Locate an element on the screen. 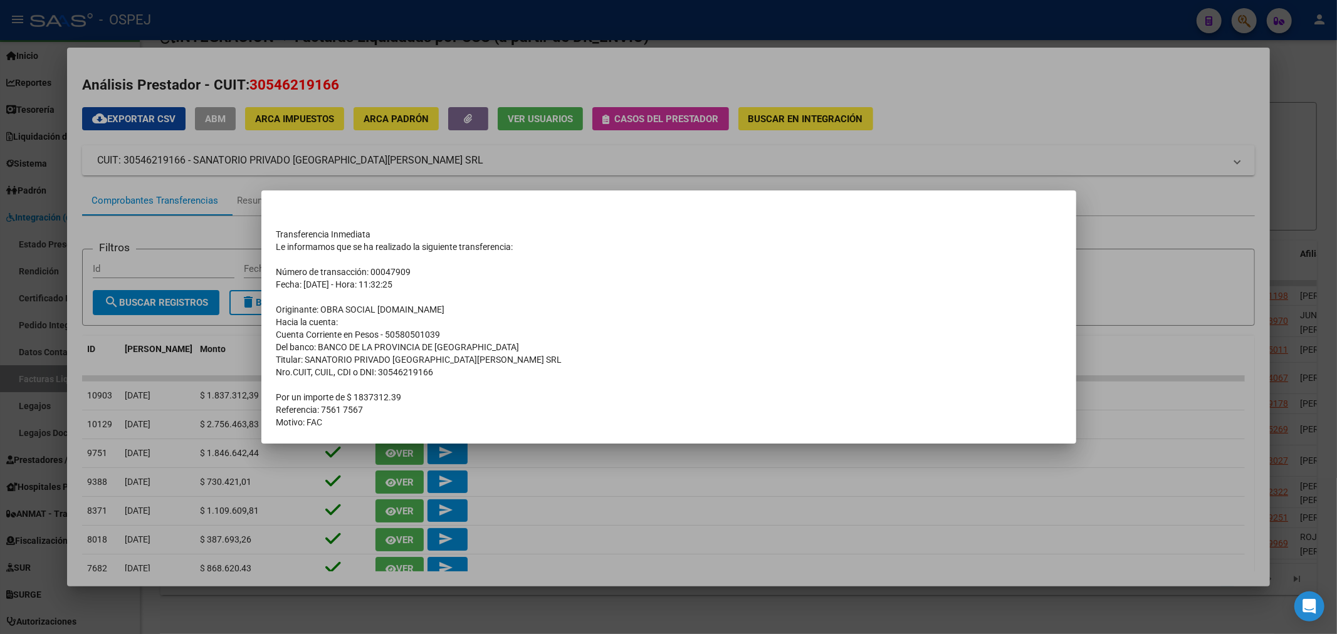  td: Número de transacción: 00047909 is located at coordinates (669, 272).